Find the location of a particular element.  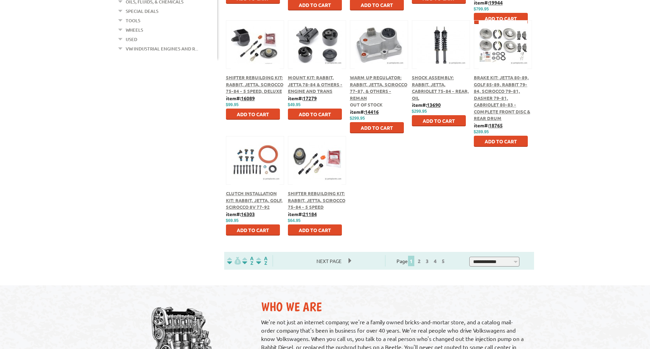

a: 2 is located at coordinates (419, 261).